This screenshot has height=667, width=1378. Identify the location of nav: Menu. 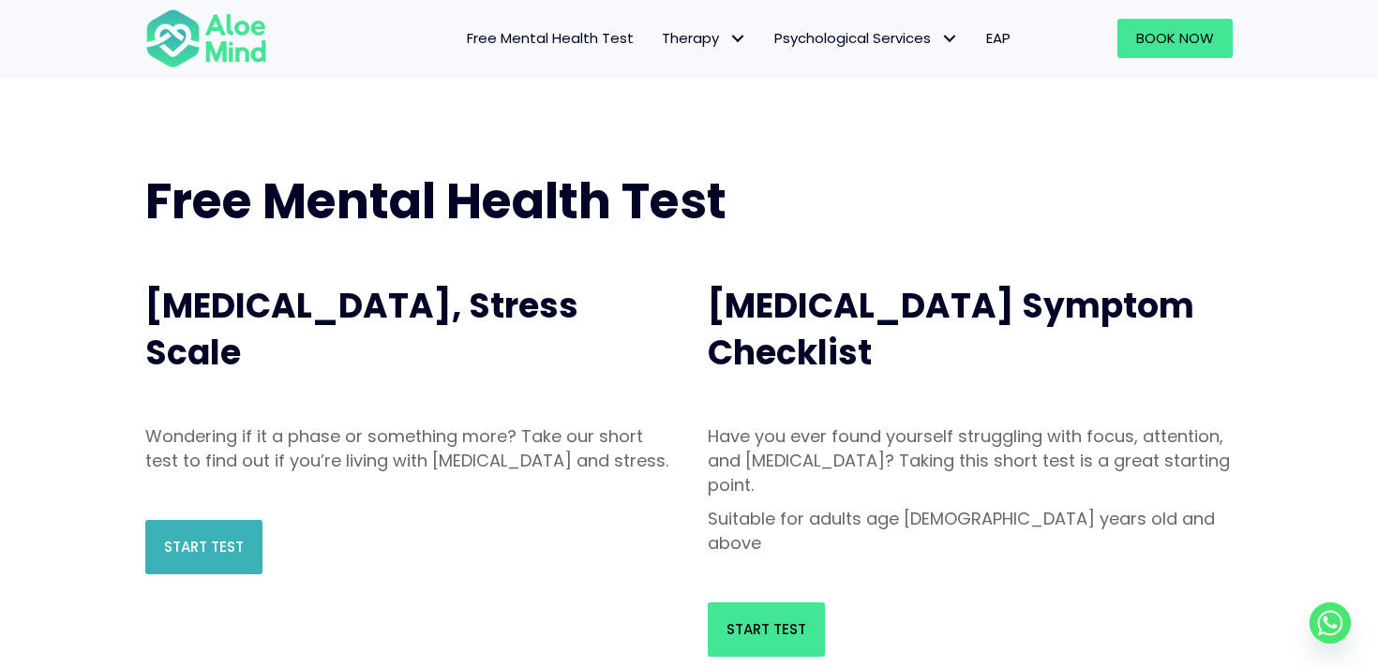
(658, 38).